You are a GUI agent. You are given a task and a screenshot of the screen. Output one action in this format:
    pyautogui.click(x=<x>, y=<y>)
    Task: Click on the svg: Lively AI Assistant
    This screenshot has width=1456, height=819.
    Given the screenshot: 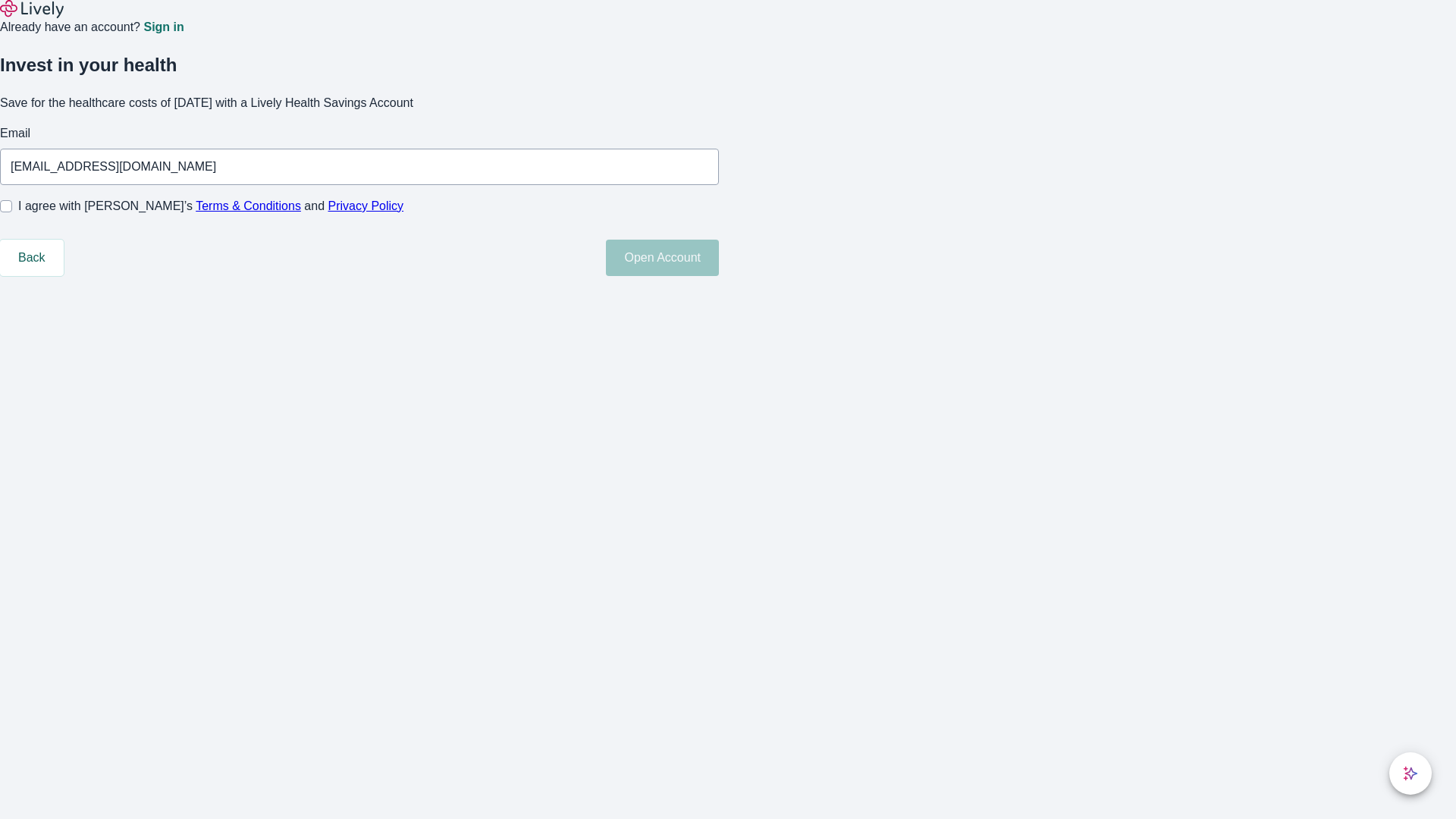 What is the action you would take?
    pyautogui.click(x=1410, y=773)
    